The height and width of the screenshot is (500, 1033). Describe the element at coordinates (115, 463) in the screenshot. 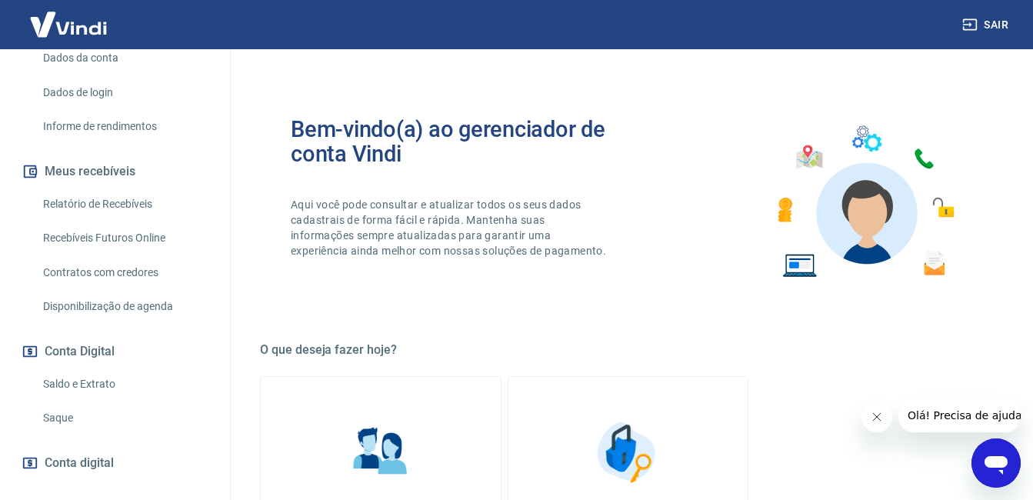

I see `a: Conta digital` at that location.